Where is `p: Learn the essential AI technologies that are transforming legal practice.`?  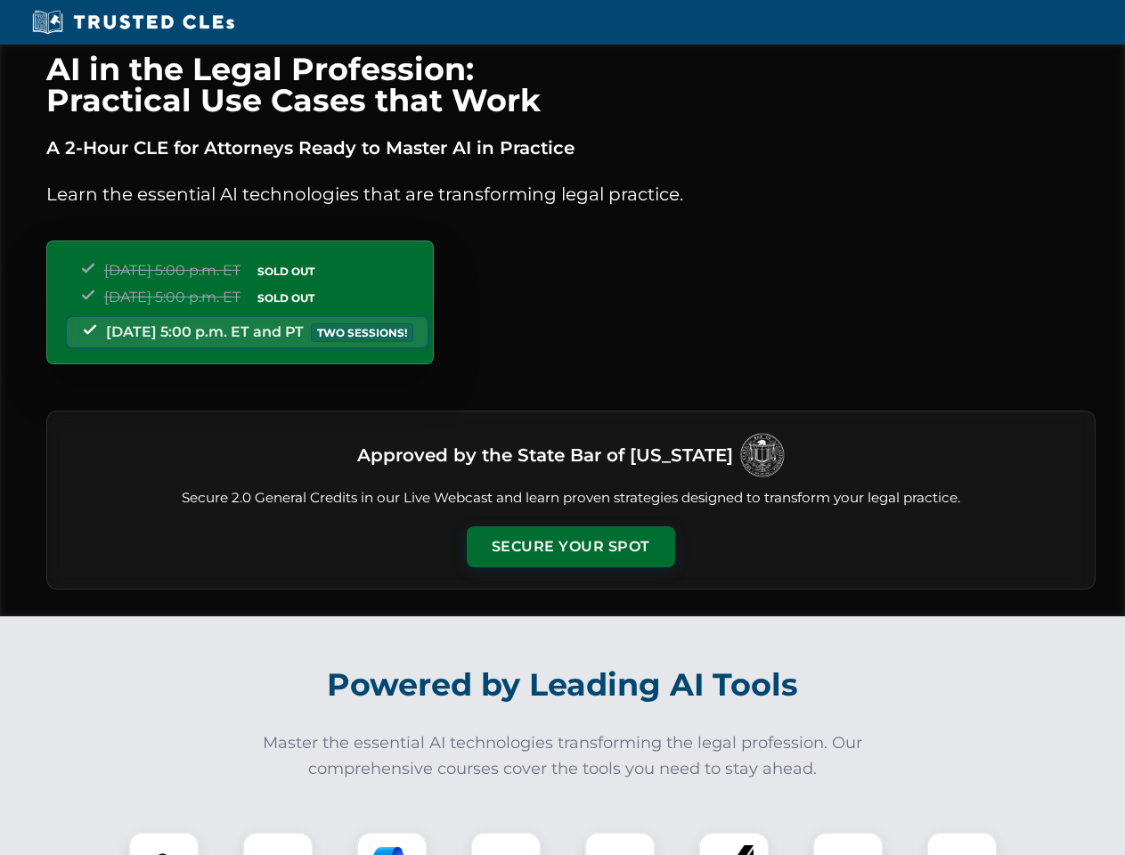 p: Learn the essential AI technologies that are transforming legal practice. is located at coordinates (571, 194).